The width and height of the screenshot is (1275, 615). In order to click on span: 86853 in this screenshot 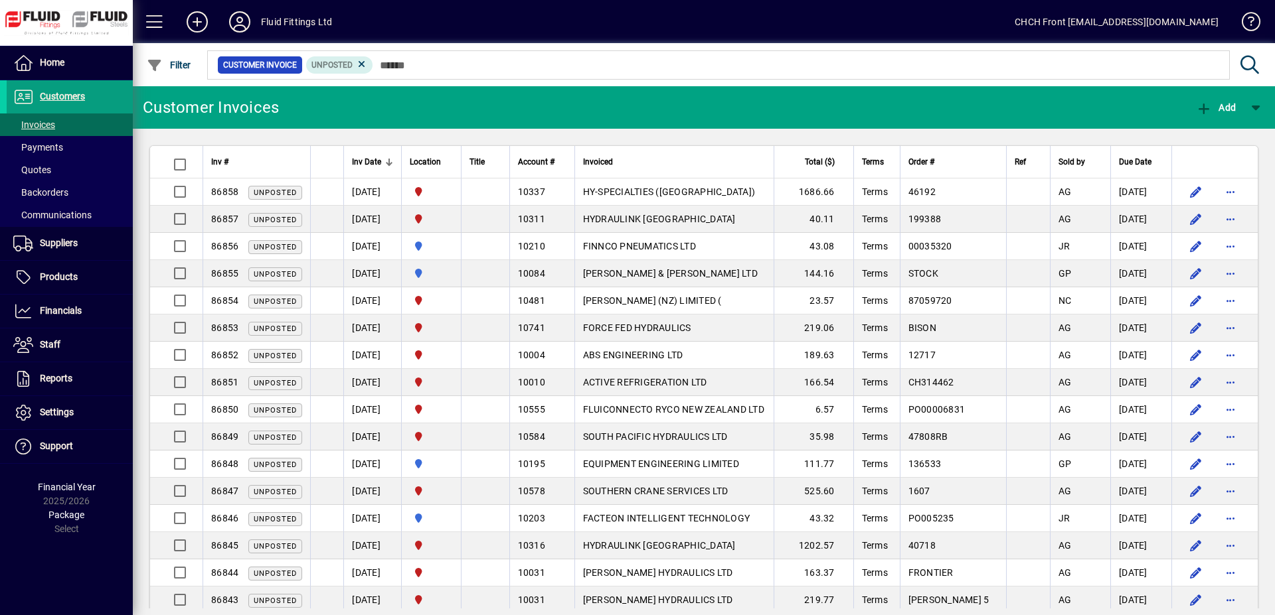, I will do `click(224, 328)`.